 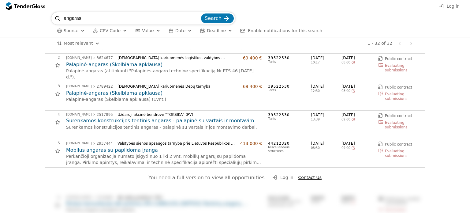 I want to click on span: Search, so click(x=213, y=18).